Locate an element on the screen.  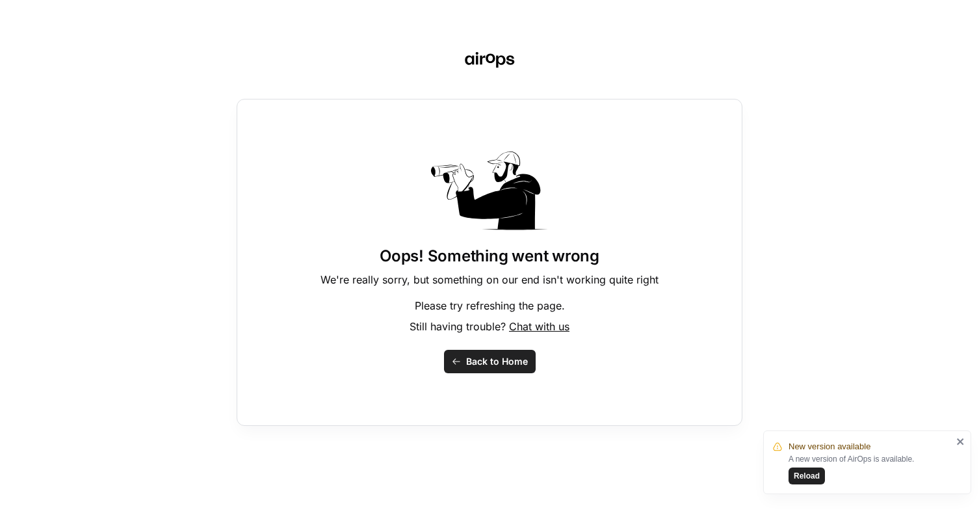
span: Back to Home is located at coordinates (497, 362).